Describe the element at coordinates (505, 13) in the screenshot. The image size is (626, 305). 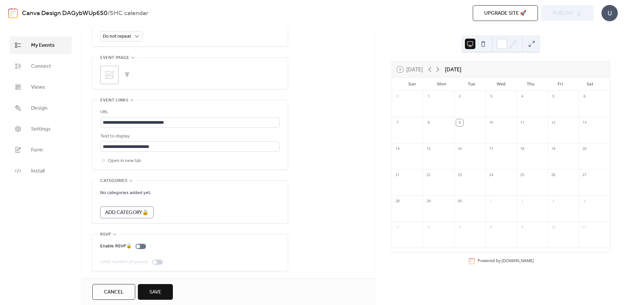
I see `button: Upgrade site 🚀` at that location.